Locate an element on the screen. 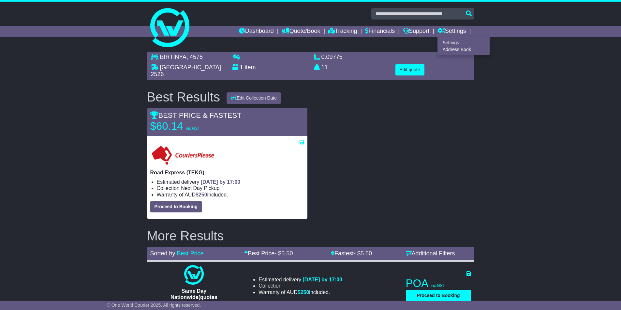 This screenshot has height=310, width=621. span: BEST PRICE & FASTEST is located at coordinates (196, 115).